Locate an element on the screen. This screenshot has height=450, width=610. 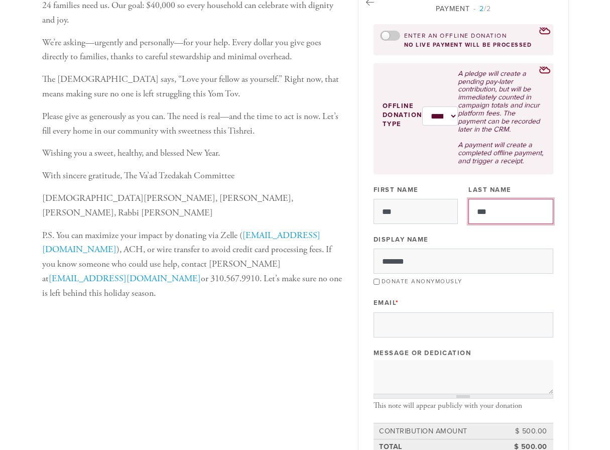
p: A payment will create a completed offline payment, and trigger a receipt. is located at coordinates (501, 153).